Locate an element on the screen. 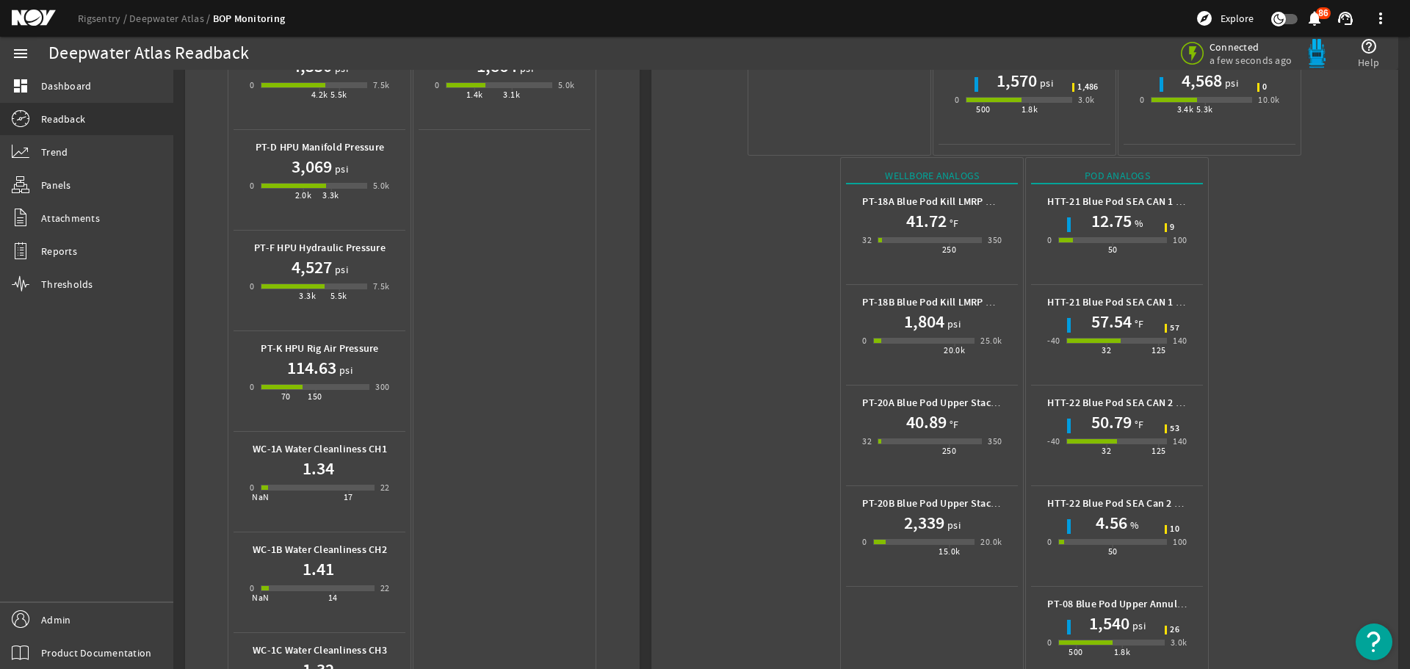  span: 26 is located at coordinates (1175, 630).